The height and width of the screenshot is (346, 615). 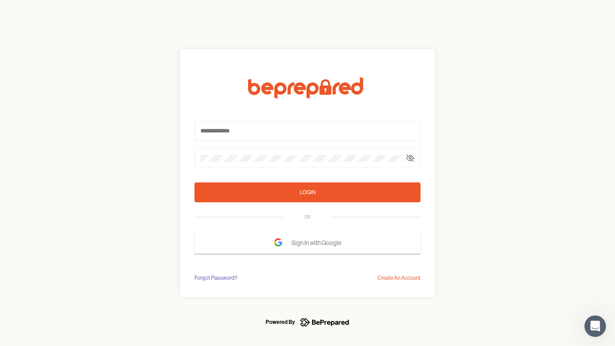 What do you see at coordinates (216, 278) in the screenshot?
I see `div: Forgot Password?` at bounding box center [216, 278].